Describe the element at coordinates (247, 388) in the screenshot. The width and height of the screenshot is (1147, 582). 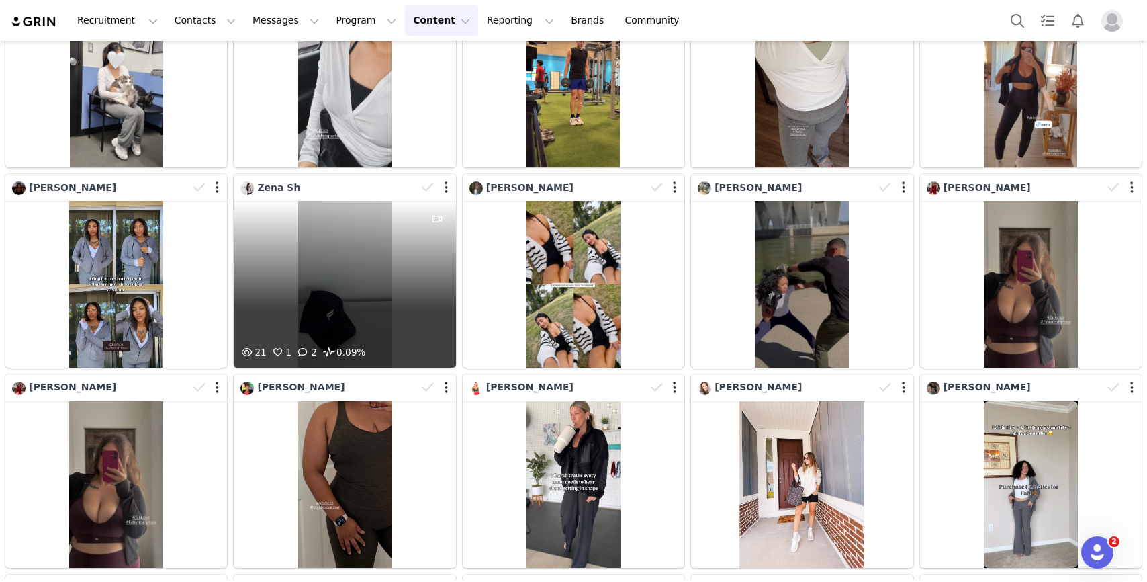
I see `img: ebc5c1fc-3115-4daa-84ff-226fd3d60a4b.jpg` at that location.